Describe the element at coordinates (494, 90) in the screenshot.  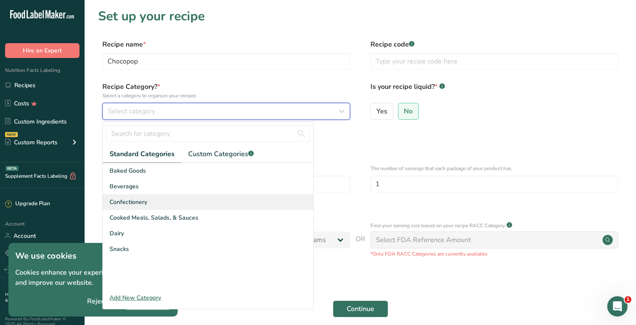
I see `label: Is your recipe liquid?` at that location.